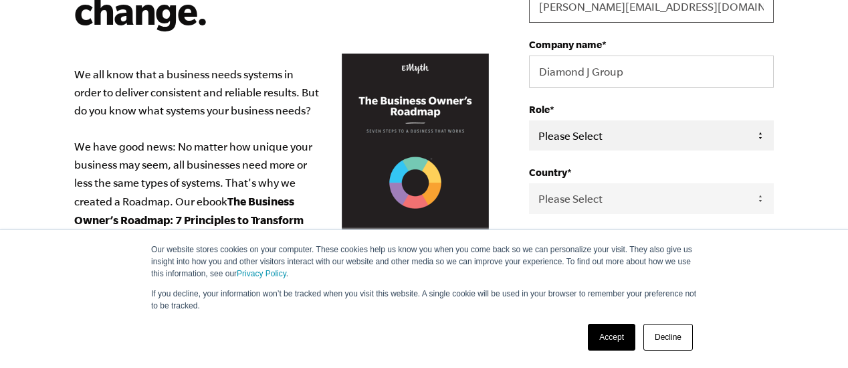 The image size is (848, 368). I want to click on span: Role, so click(539, 109).